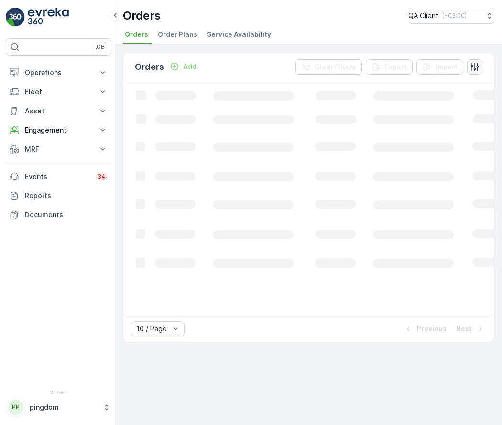 This screenshot has width=502, height=425. I want to click on p: QA Client, so click(423, 16).